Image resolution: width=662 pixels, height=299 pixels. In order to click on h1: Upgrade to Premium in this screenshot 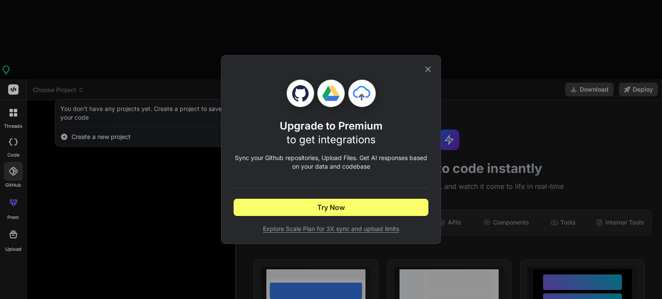, I will do `click(331, 133)`.